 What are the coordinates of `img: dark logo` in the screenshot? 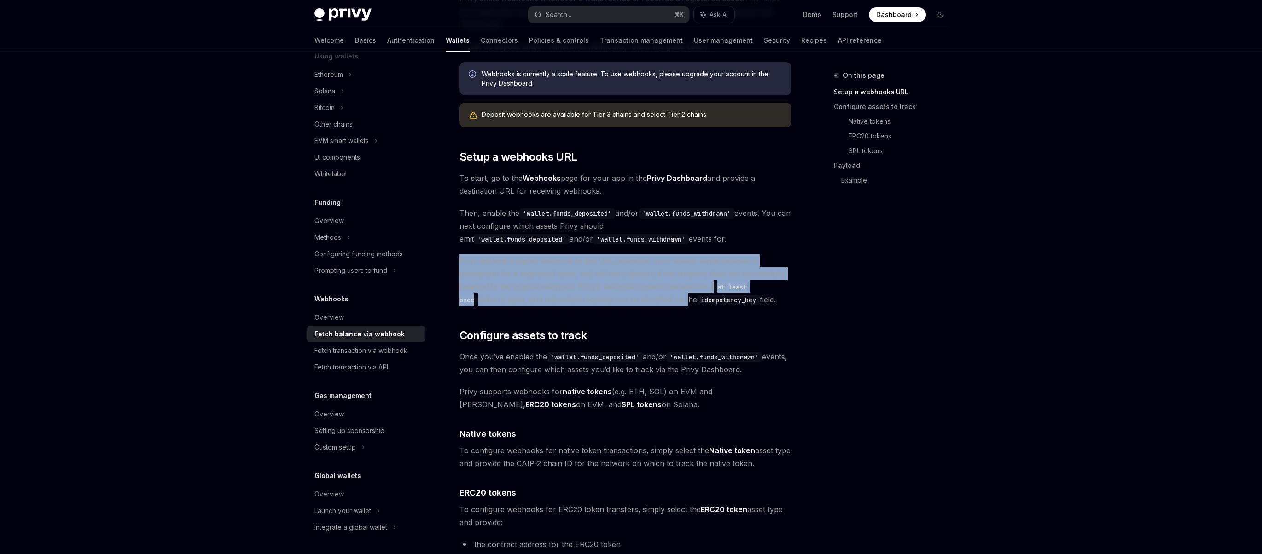 It's located at (343, 15).